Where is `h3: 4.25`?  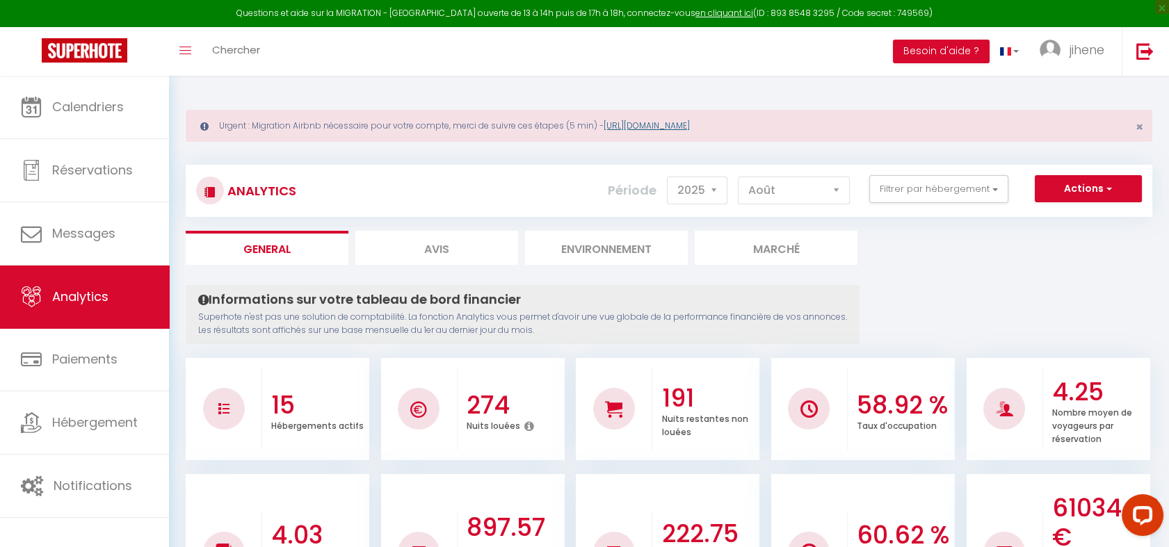 h3: 4.25 is located at coordinates (1099, 392).